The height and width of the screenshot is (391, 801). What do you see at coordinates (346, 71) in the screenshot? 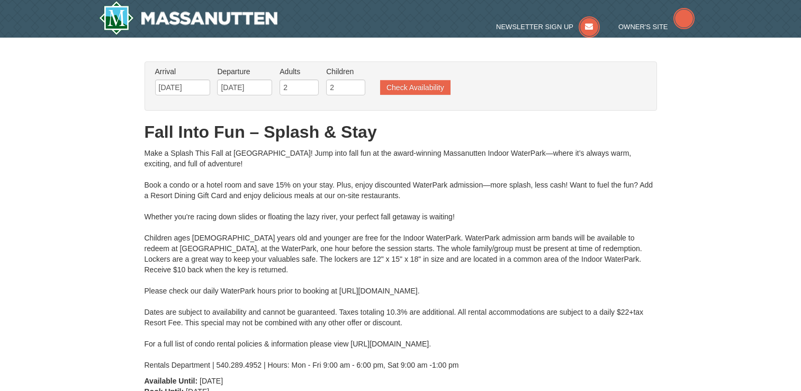
I see `label: Children` at bounding box center [346, 71].